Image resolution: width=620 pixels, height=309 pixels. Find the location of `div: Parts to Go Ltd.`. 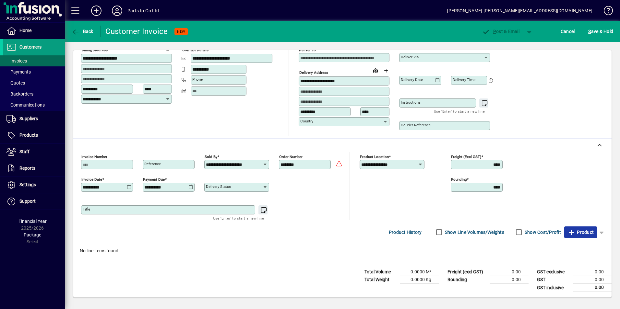

div: Parts to Go Ltd. is located at coordinates (144, 11).